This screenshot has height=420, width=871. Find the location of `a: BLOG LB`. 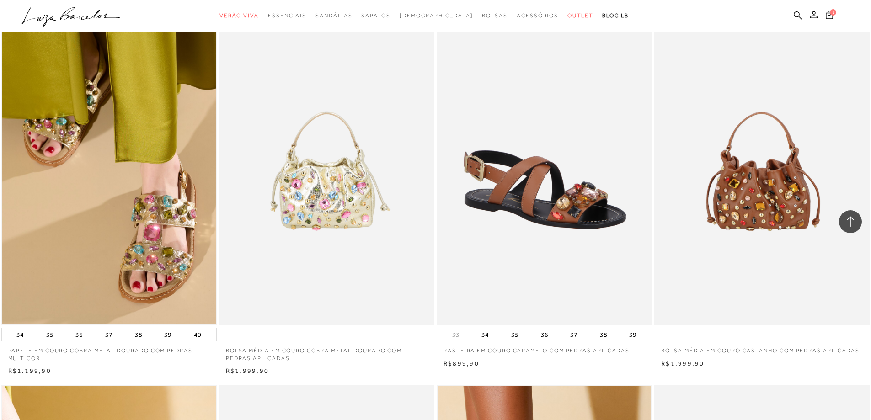

a: BLOG LB is located at coordinates (615, 16).